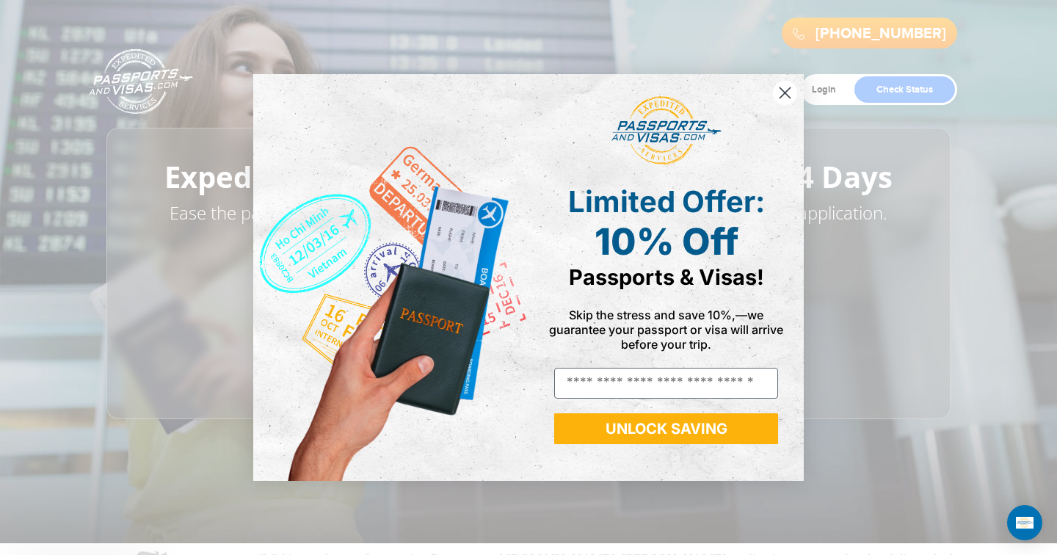 The width and height of the screenshot is (1057, 555). I want to click on span: 10% Off, so click(667, 242).